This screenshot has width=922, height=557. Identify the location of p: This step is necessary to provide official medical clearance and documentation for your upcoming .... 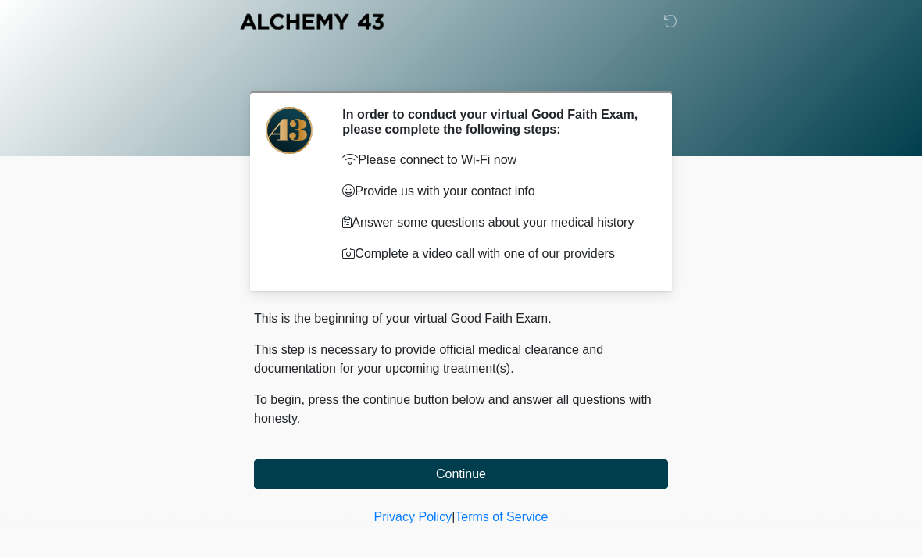
(461, 359).